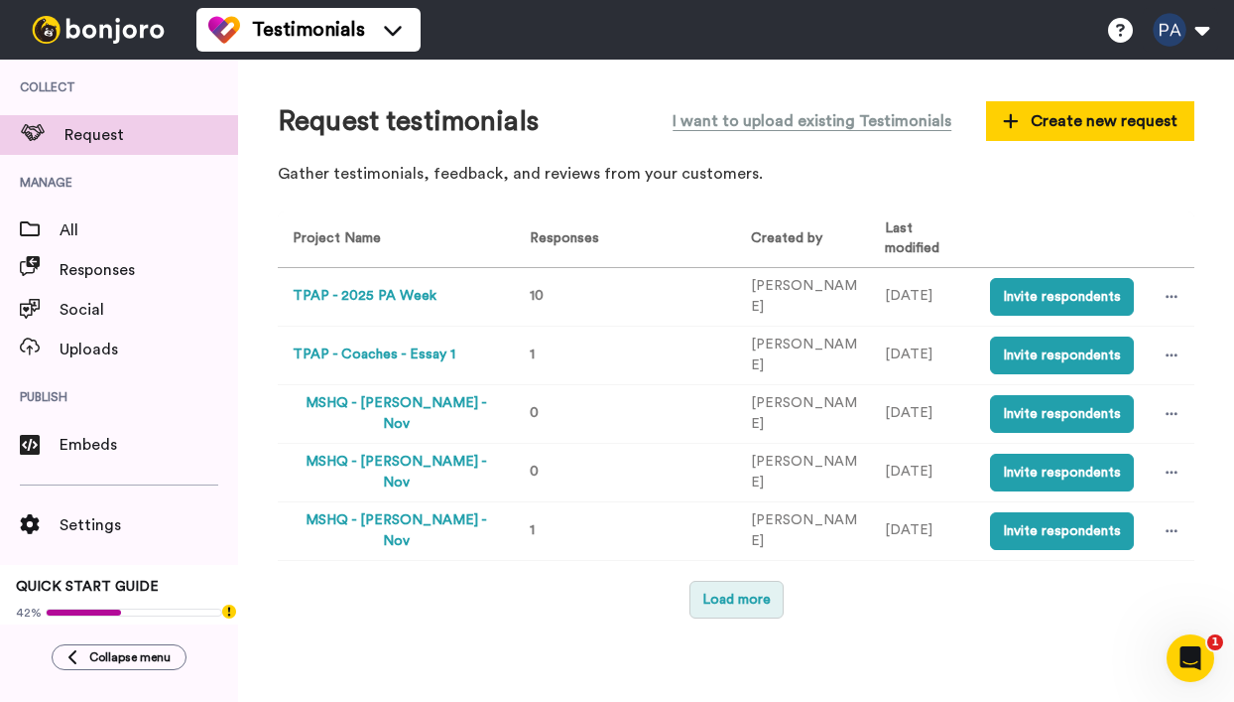  What do you see at coordinates (374, 354) in the screenshot?
I see `button: TPAP - Coaches - Essay 1` at bounding box center [374, 354].